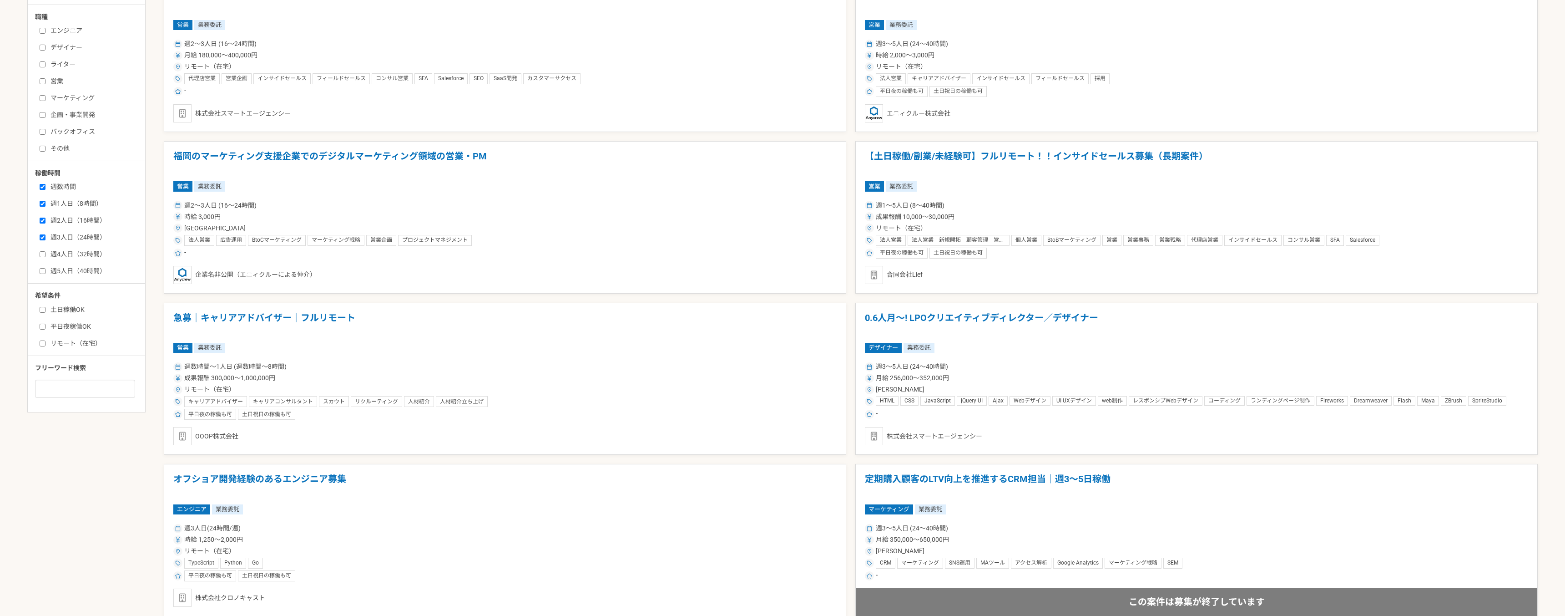 Image resolution: width=1565 pixels, height=616 pixels. I want to click on span: CRM, so click(885, 563).